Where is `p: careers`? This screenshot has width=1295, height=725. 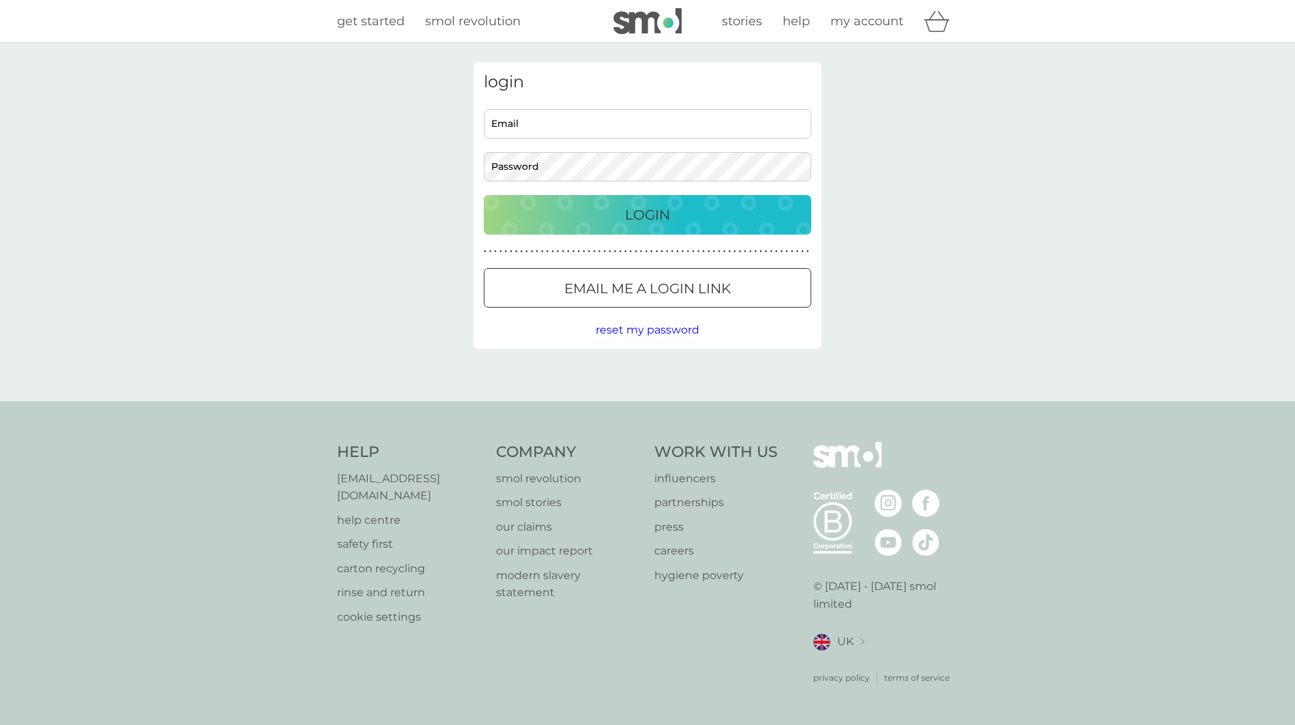 p: careers is located at coordinates (716, 551).